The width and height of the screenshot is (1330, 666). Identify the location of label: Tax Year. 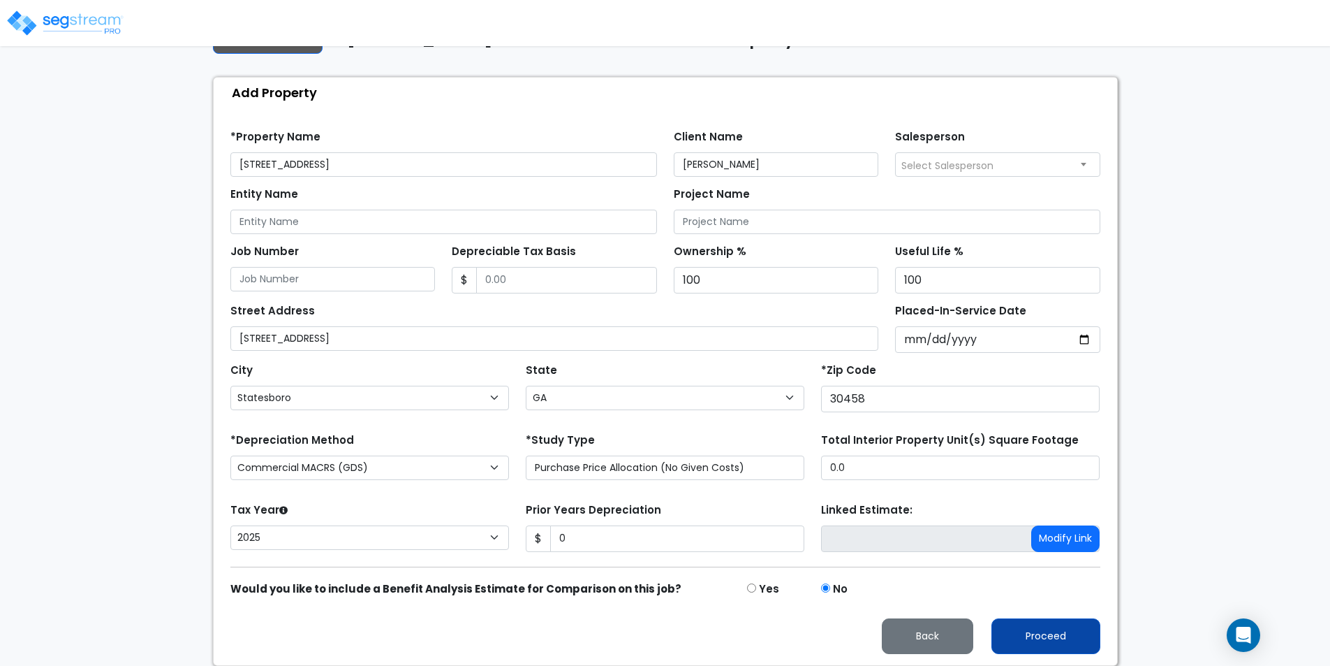
(259, 510).